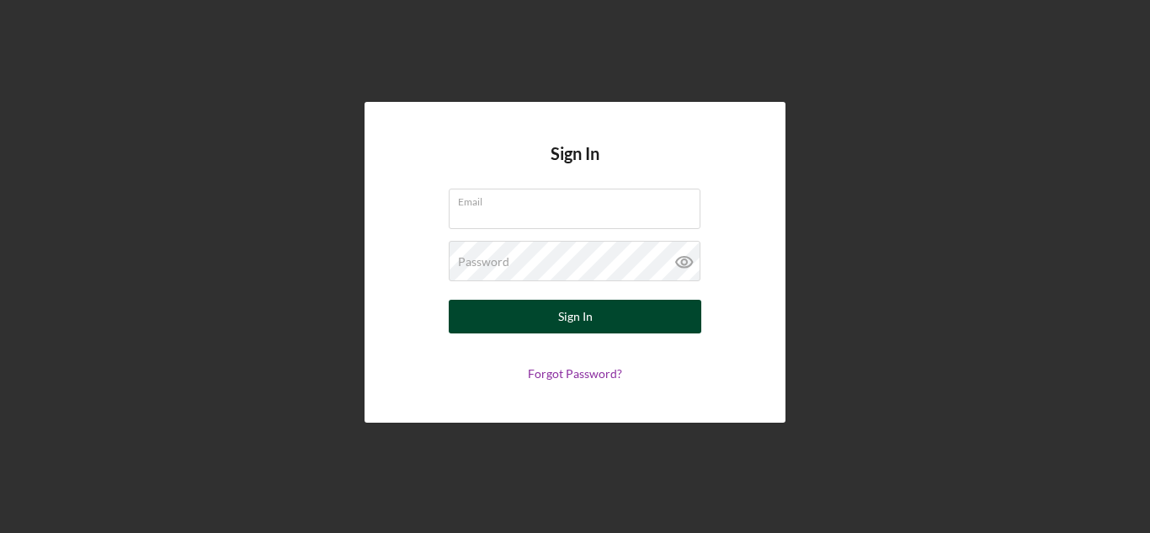 The image size is (1150, 533). I want to click on button: Sign In, so click(575, 317).